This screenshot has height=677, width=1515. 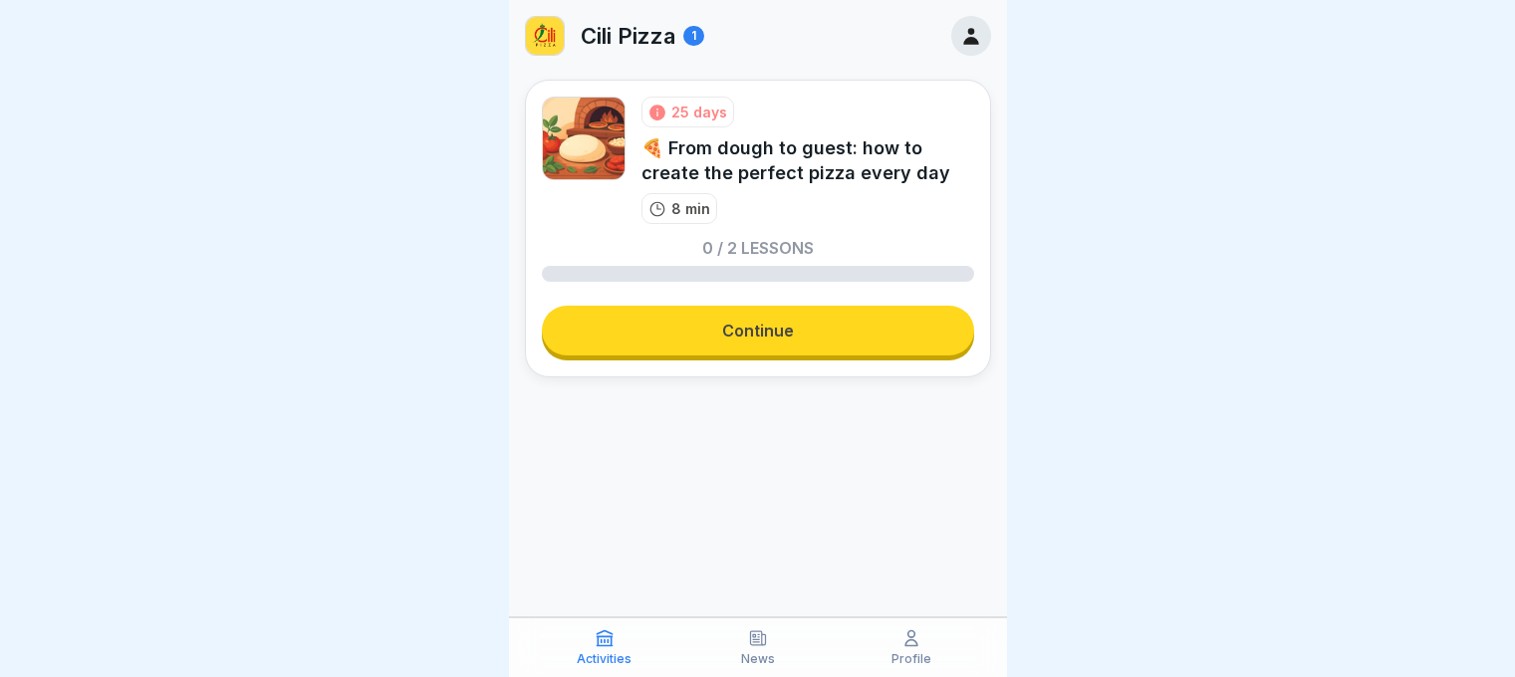 I want to click on div: 🍕 From dough to guest: how to create the perfect pizza every day, so click(x=808, y=160).